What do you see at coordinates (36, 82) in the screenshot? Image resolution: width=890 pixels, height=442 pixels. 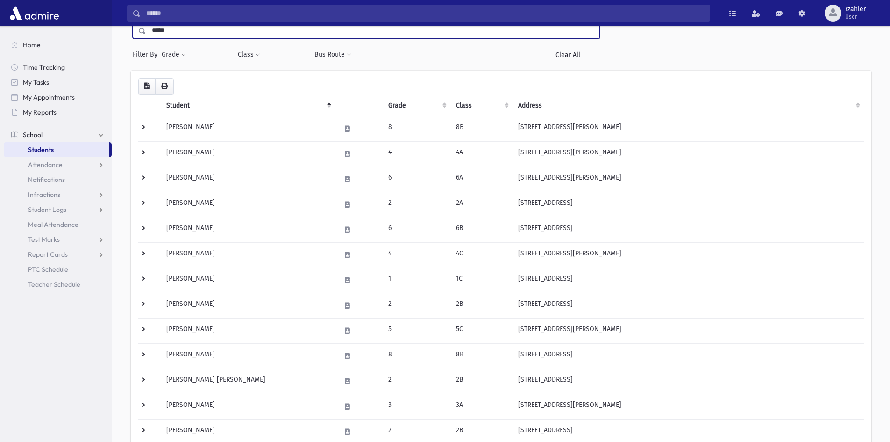 I see `span: My Tasks` at bounding box center [36, 82].